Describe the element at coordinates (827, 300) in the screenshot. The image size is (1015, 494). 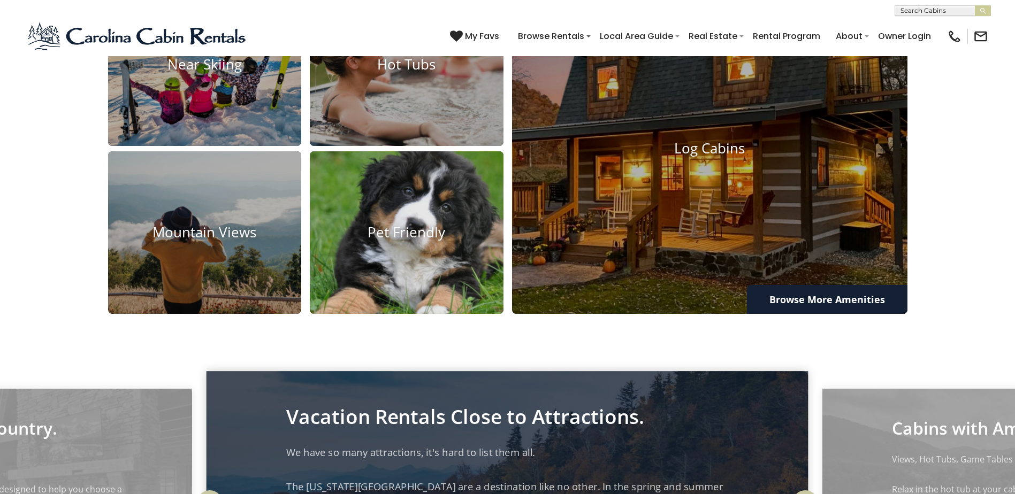
I see `a: Browse More Amenities` at that location.